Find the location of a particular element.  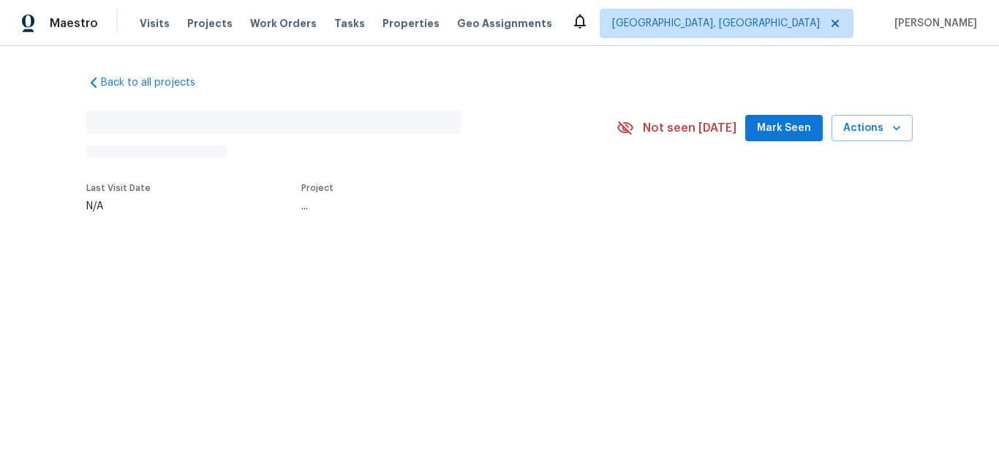

a: Back to all projects is located at coordinates (157, 83).